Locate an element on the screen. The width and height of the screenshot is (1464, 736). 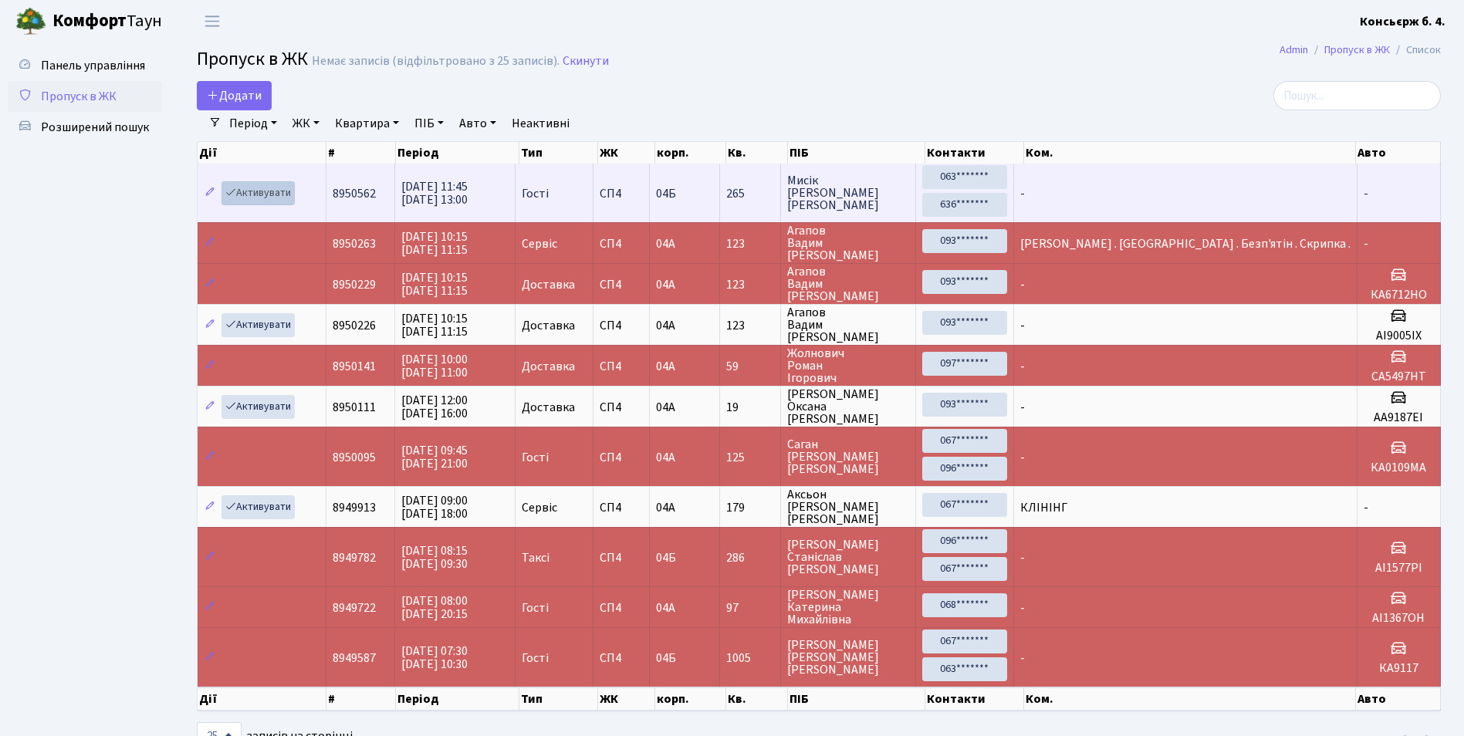
span: 286 is located at coordinates (749, 558).